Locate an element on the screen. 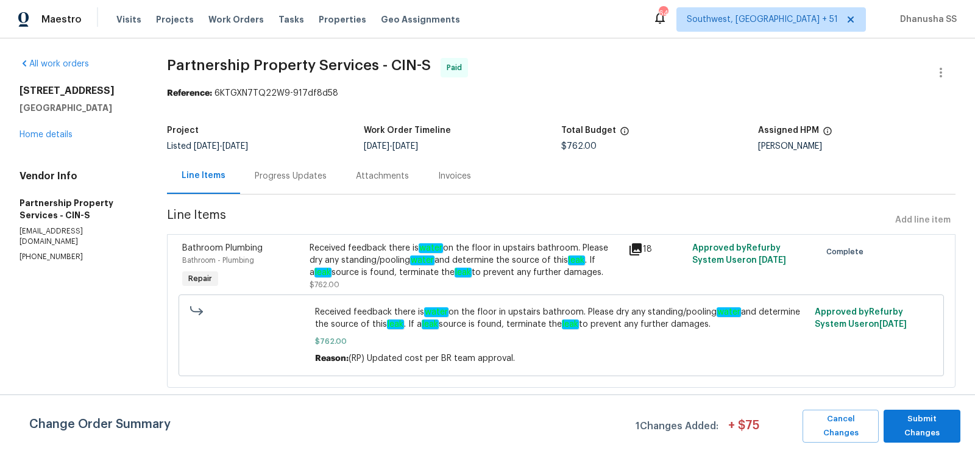 Image resolution: width=975 pixels, height=453 pixels. span: The total cost of line items that have been proposed by Opendoor. This sum includes line items th... is located at coordinates (624, 134).